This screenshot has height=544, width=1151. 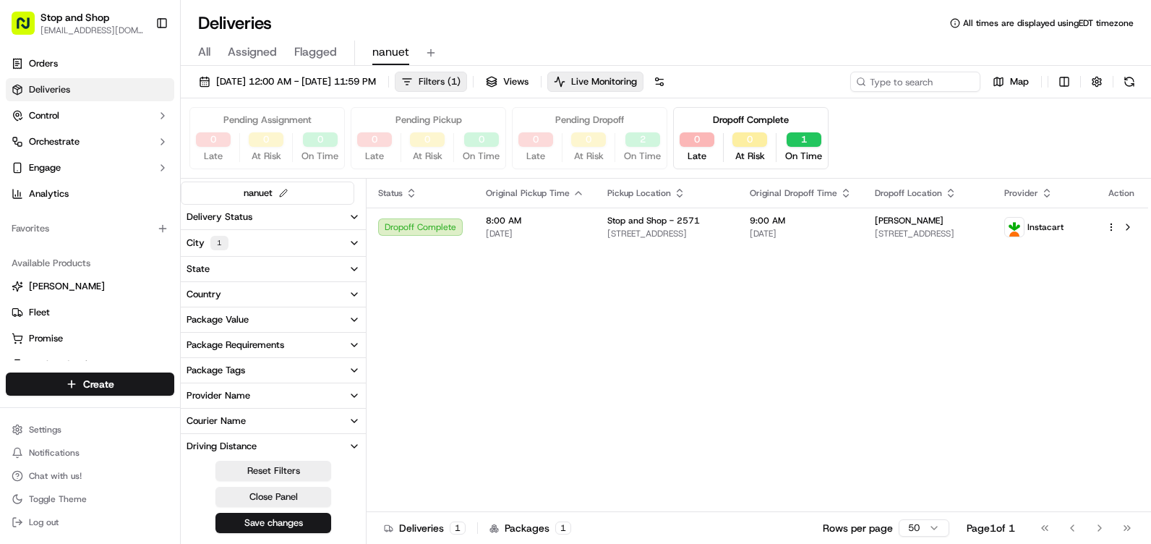 I want to click on div: Action, so click(x=1122, y=193).